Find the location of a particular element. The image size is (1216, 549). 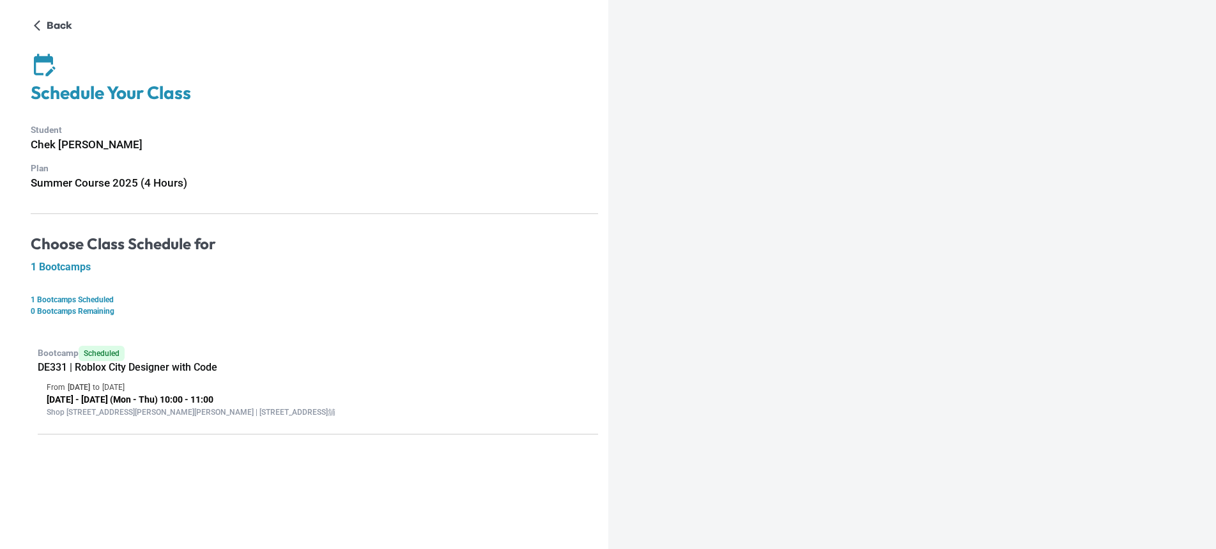

p: Bootcamp is located at coordinates (318, 353).